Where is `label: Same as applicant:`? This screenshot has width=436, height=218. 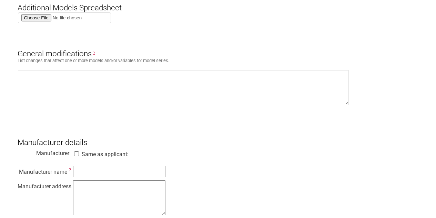
label: Same as applicant: is located at coordinates (105, 154).